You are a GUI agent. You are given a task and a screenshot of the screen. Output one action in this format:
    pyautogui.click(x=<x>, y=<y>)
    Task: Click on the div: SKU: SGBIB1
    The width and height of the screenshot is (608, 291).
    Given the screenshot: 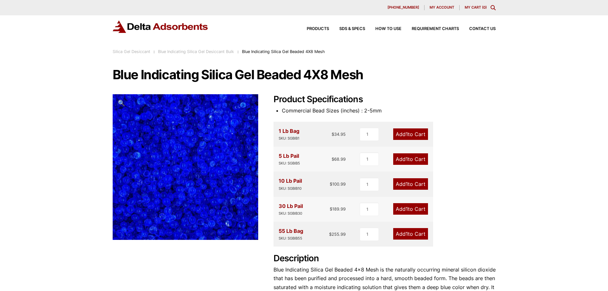 What is the action you would take?
    pyautogui.click(x=289, y=138)
    